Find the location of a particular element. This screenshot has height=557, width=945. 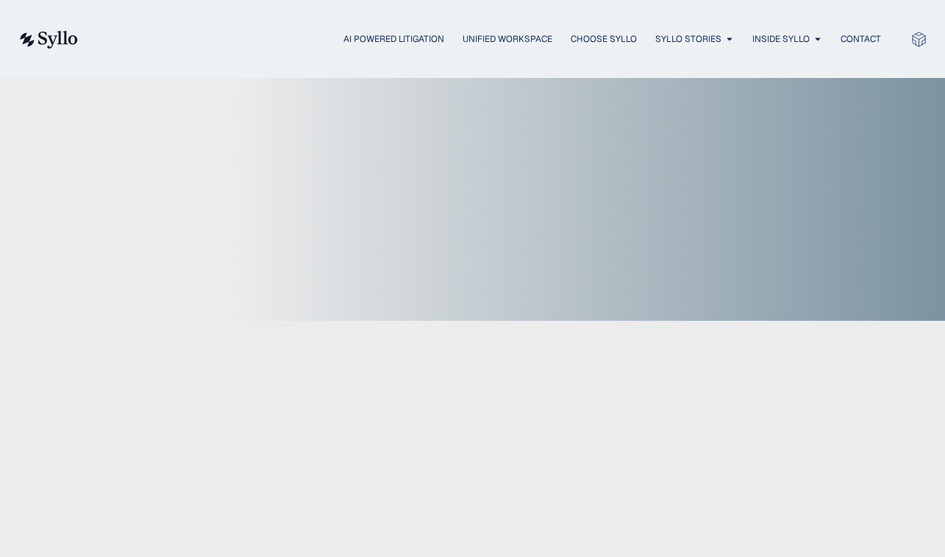

a: Choose Syllo is located at coordinates (604, 39).